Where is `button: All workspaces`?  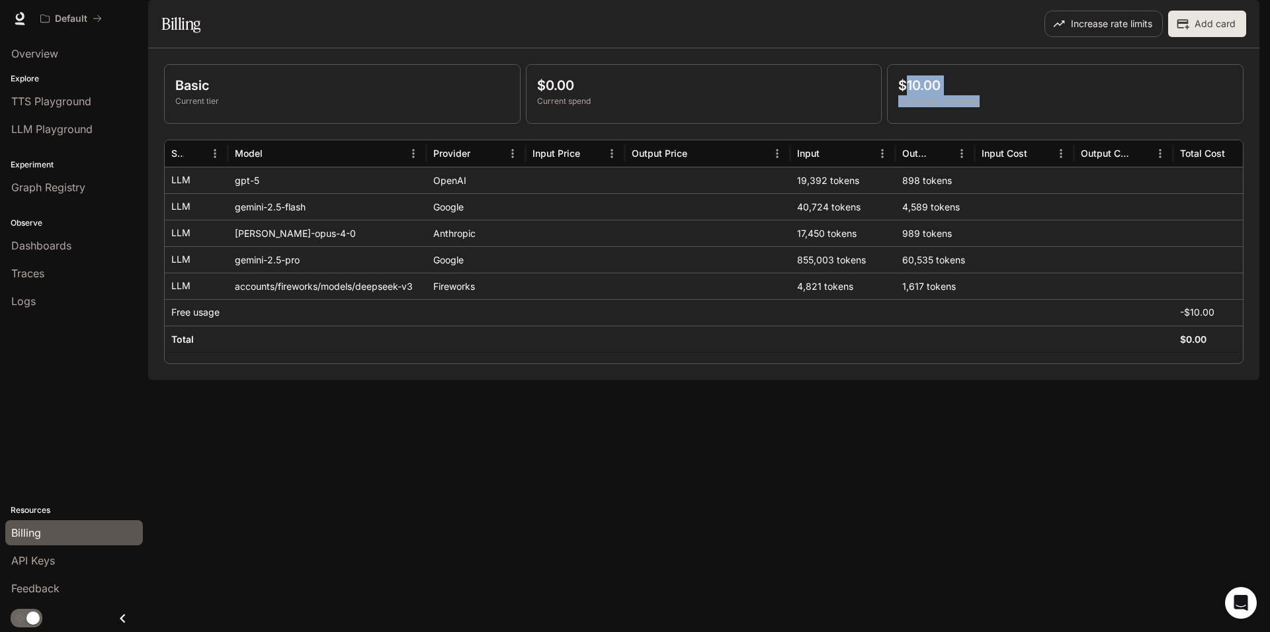
button: All workspaces is located at coordinates (71, 19).